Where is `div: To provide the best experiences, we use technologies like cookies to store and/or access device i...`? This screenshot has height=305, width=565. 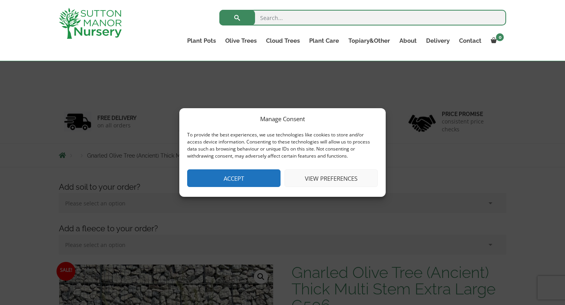 div: To provide the best experiences, we use technologies like cookies to store and/or access device i... is located at coordinates (282, 145).